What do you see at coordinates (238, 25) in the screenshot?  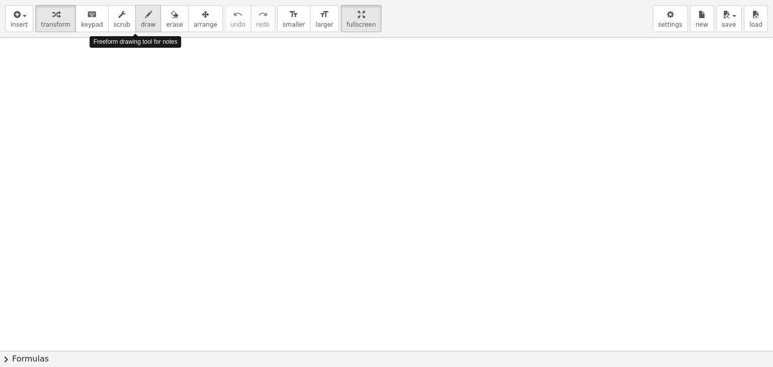 I see `span: undo` at bounding box center [238, 25].